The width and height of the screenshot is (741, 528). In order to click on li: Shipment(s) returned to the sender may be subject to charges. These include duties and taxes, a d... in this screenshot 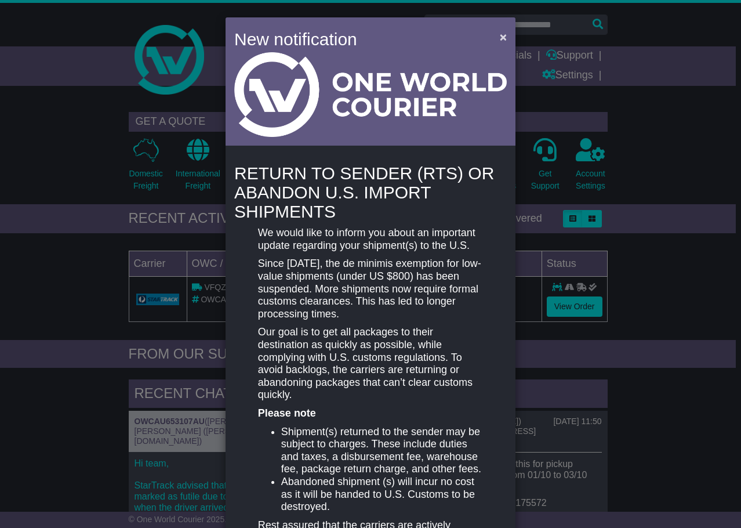, I will do `click(382, 451)`.